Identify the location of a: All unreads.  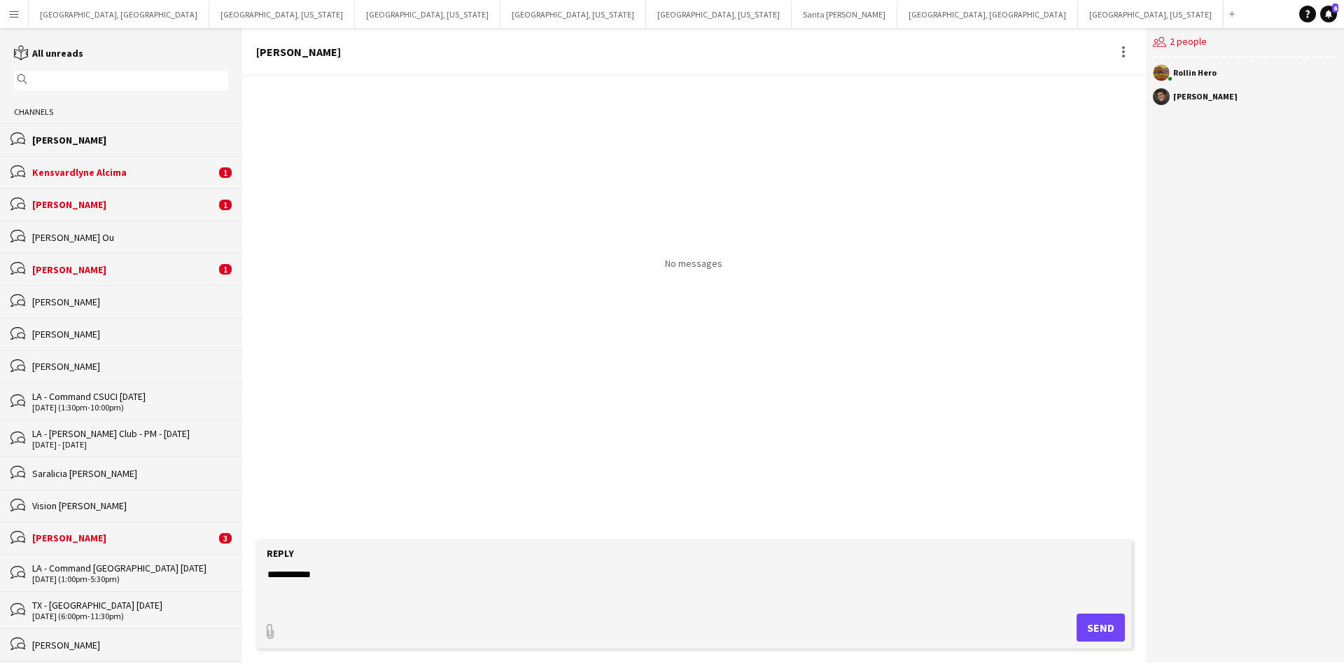
(48, 53).